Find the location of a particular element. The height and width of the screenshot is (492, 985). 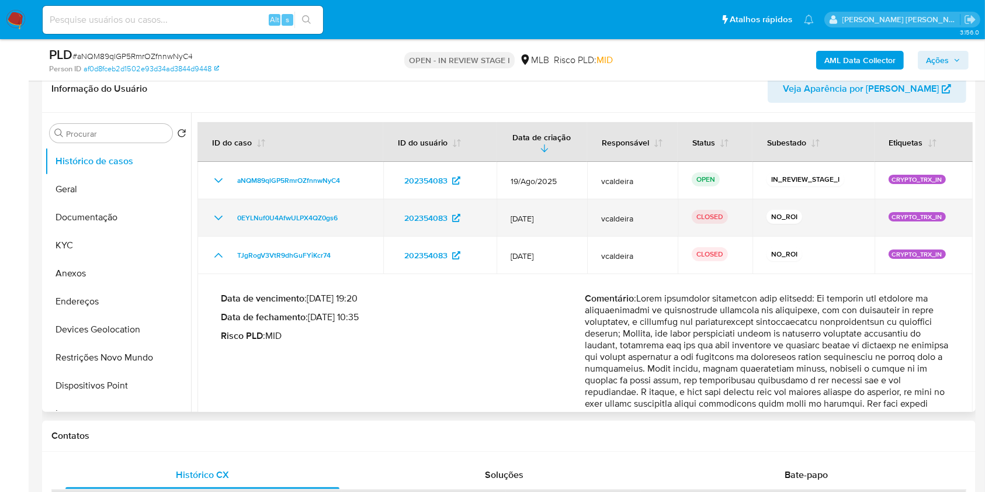

span: 3.156.0 is located at coordinates (969, 32).